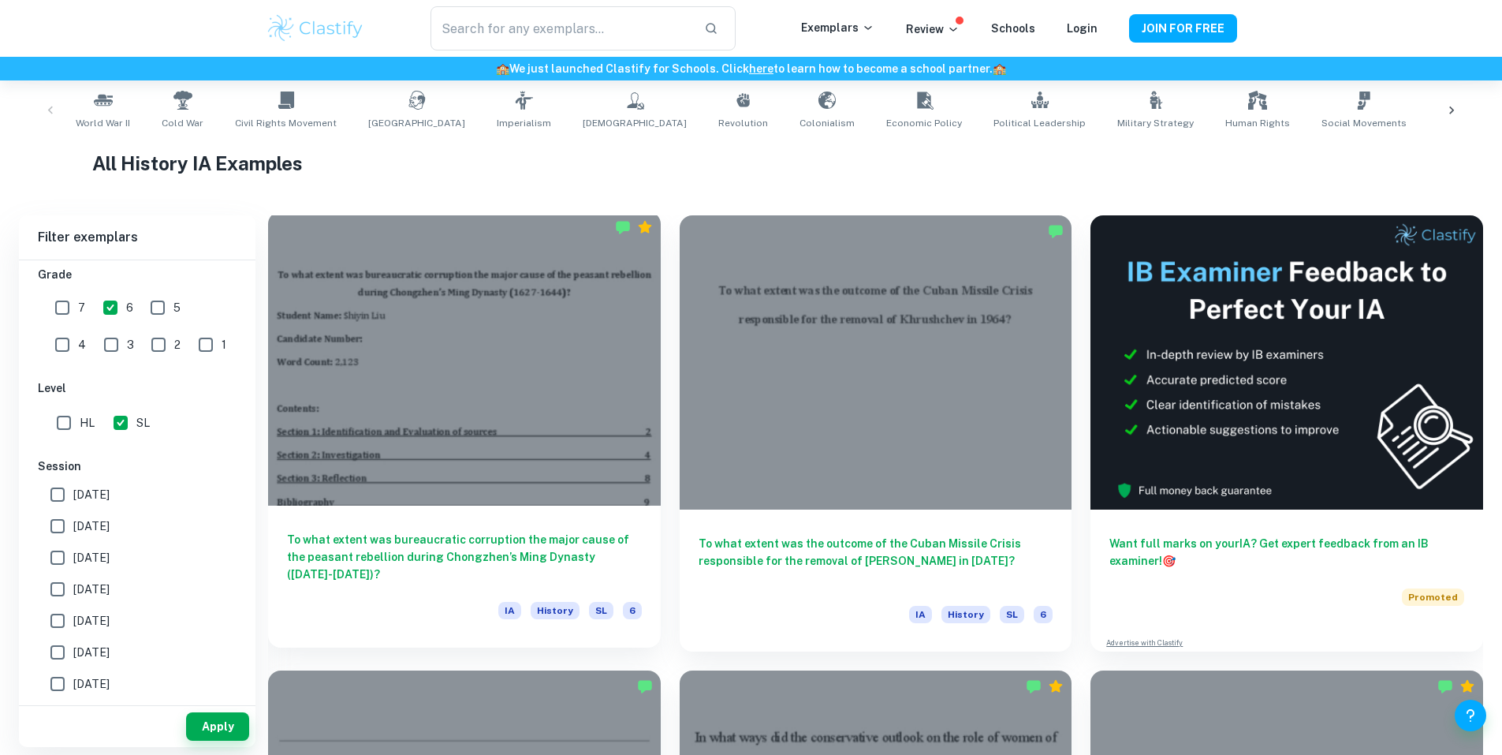  What do you see at coordinates (1144, 643) in the screenshot?
I see `a: Advertise with Clastify` at bounding box center [1144, 643].